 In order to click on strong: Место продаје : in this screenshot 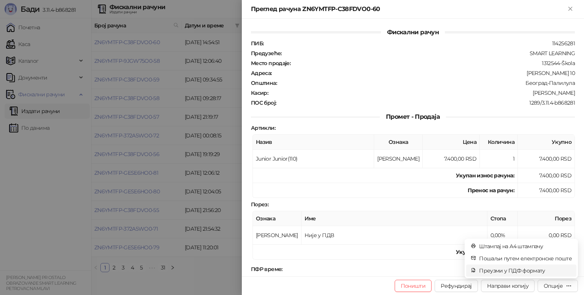, I will do `click(271, 63)`.